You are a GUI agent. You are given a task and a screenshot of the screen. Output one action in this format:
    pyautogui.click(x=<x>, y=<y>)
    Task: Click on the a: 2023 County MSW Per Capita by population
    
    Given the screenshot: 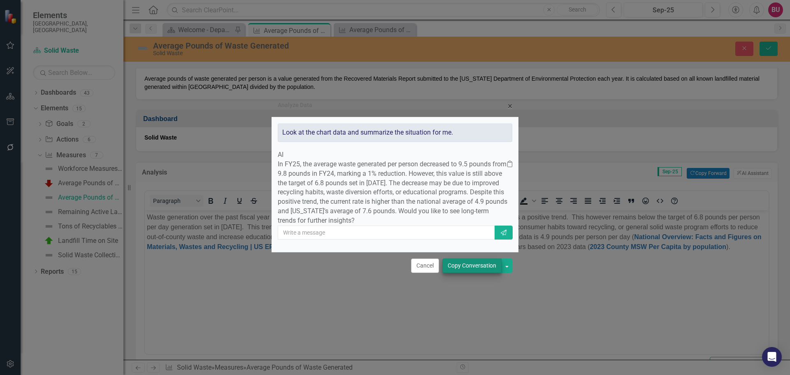 What is the action you would take?
    pyautogui.click(x=513, y=36)
    